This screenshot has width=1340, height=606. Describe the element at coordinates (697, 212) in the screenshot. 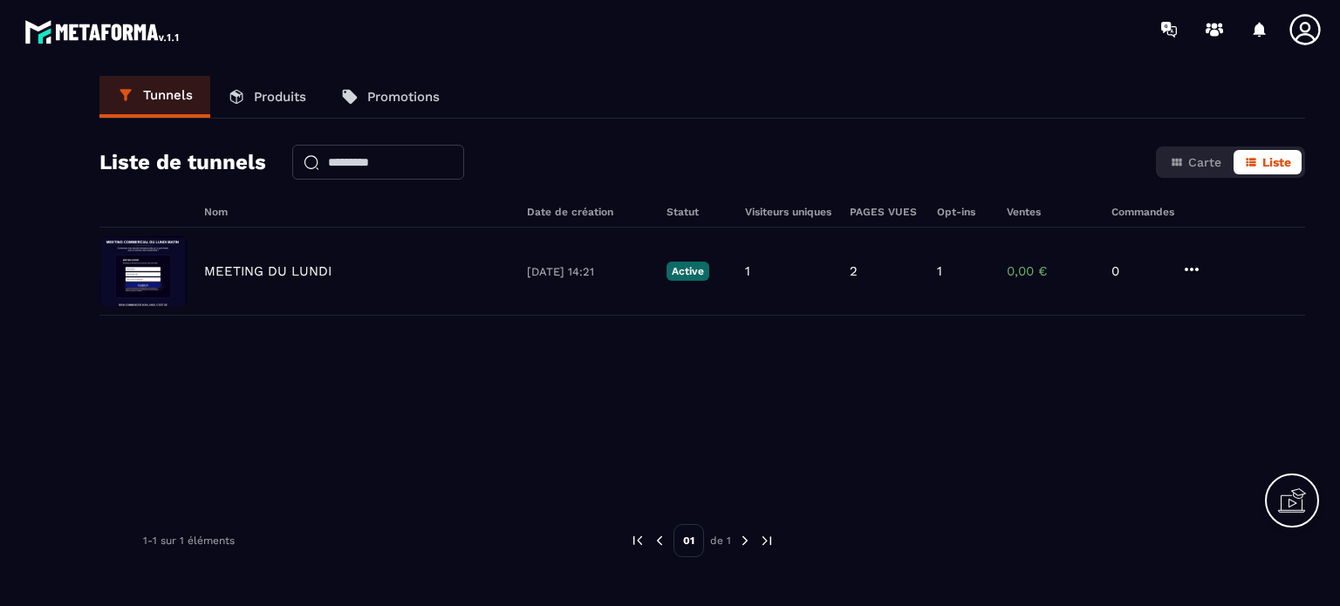

I see `h6: Statut` at that location.